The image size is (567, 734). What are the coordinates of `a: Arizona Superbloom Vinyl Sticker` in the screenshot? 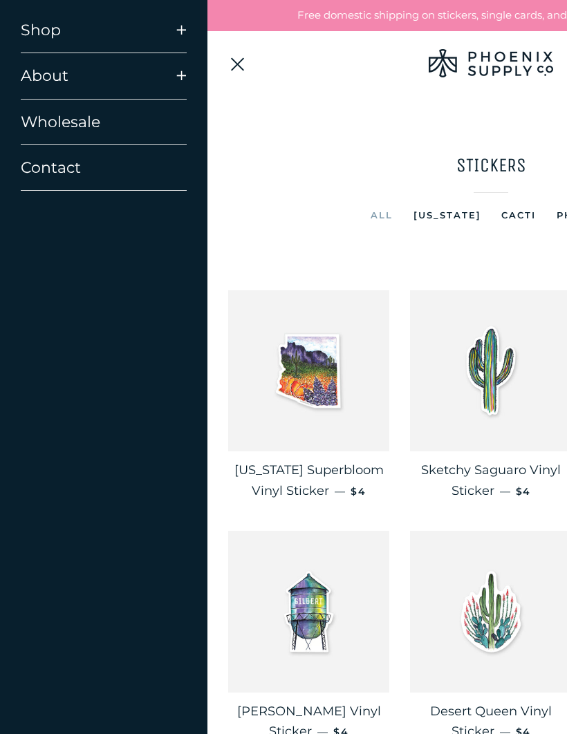 It's located at (308, 371).